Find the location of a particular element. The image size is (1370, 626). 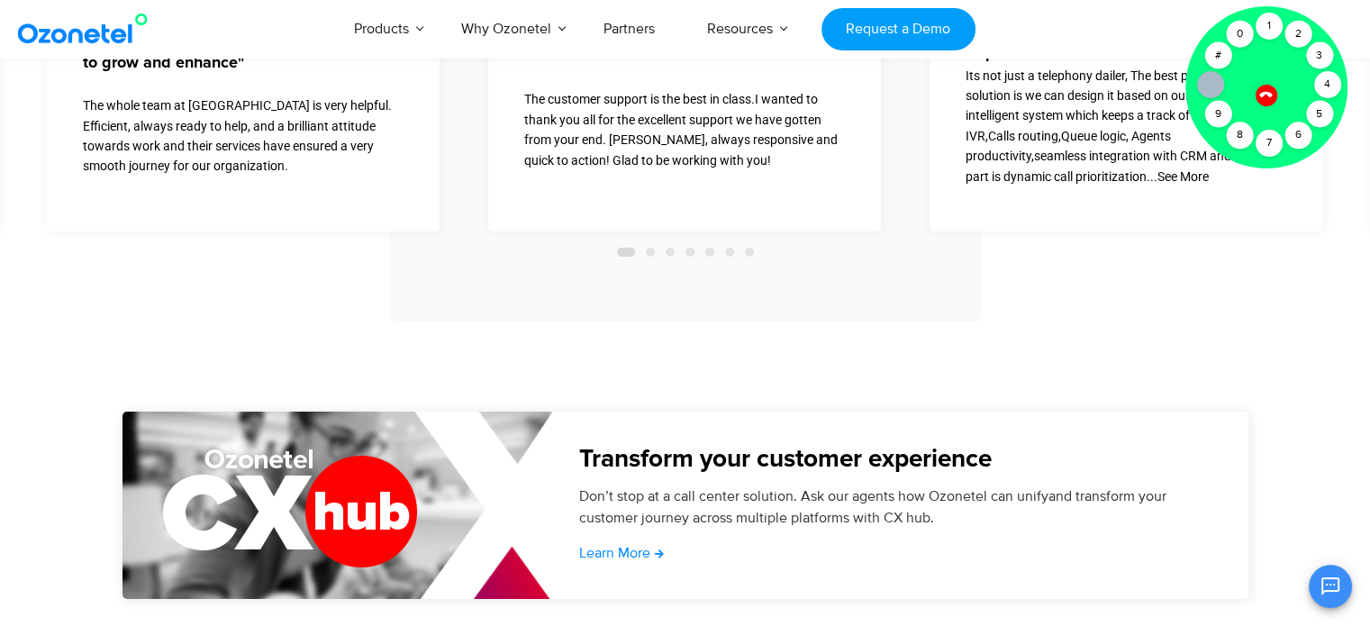

div: 5 is located at coordinates (1320, 114).